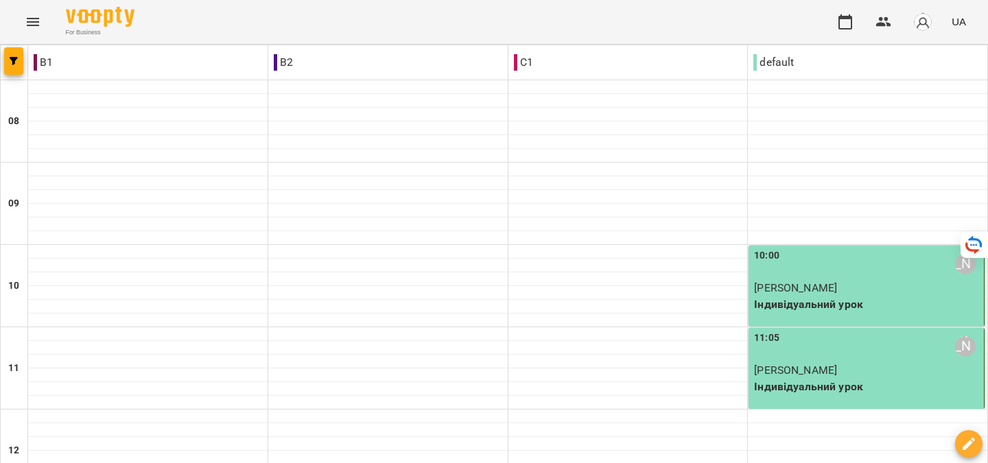 This screenshot has height=463, width=988. I want to click on span: UA, so click(959, 21).